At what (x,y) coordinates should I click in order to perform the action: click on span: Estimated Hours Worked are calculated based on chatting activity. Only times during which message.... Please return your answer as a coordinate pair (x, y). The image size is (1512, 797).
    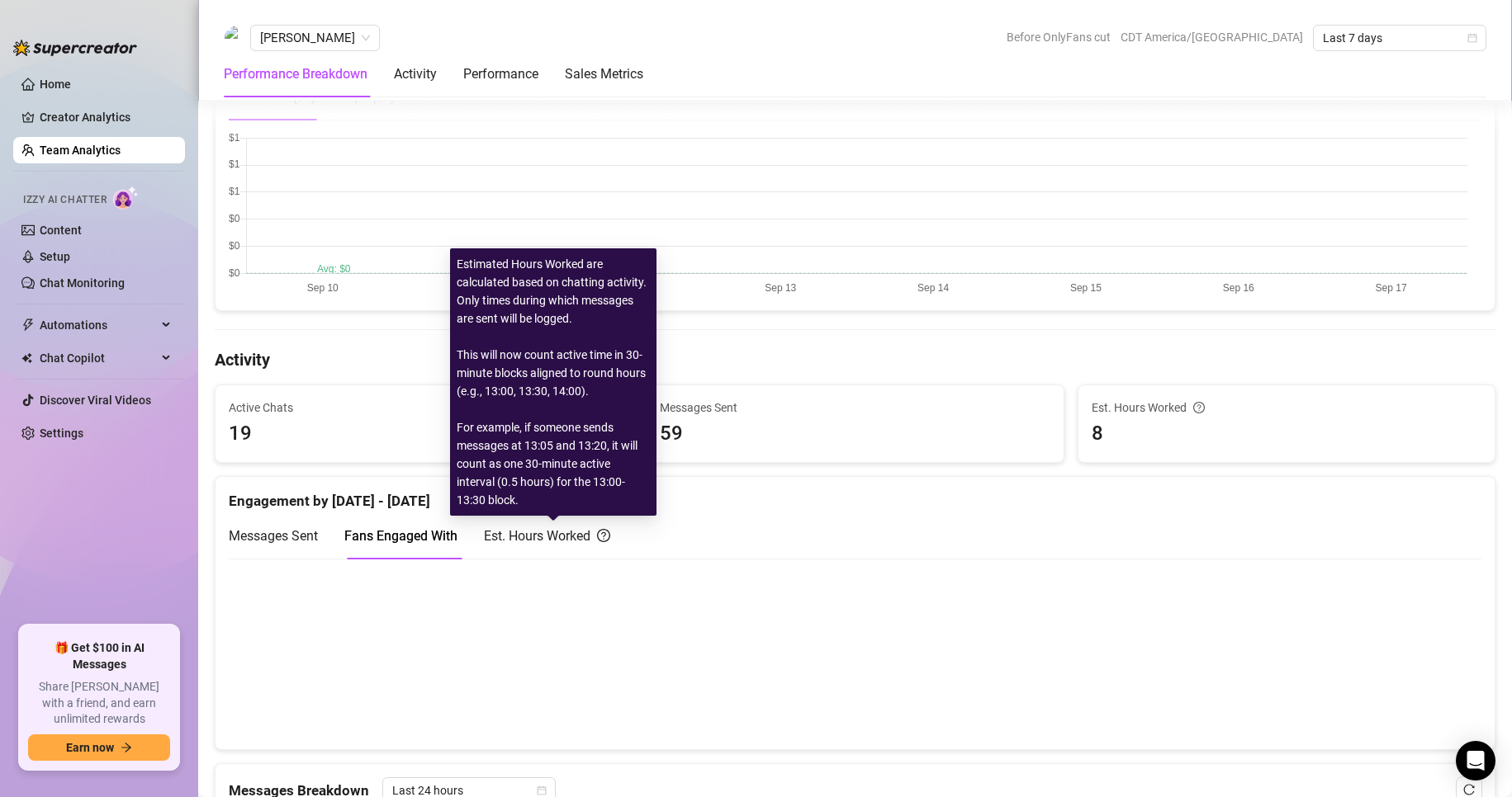
    Looking at the image, I should click on (552, 382).